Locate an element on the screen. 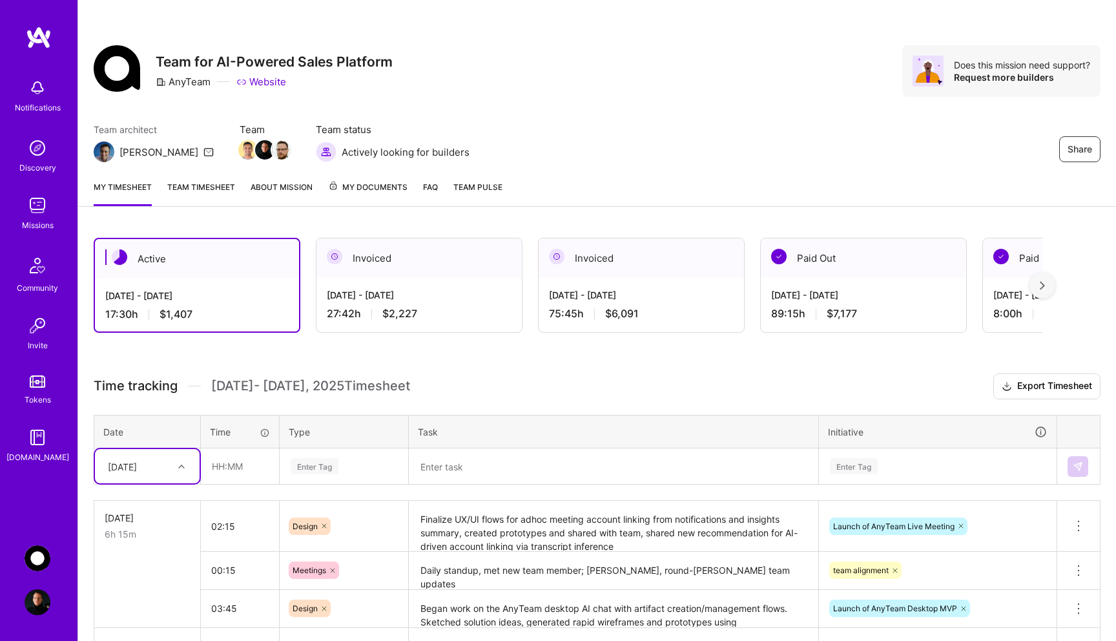  img: User Avatar is located at coordinates (37, 602).